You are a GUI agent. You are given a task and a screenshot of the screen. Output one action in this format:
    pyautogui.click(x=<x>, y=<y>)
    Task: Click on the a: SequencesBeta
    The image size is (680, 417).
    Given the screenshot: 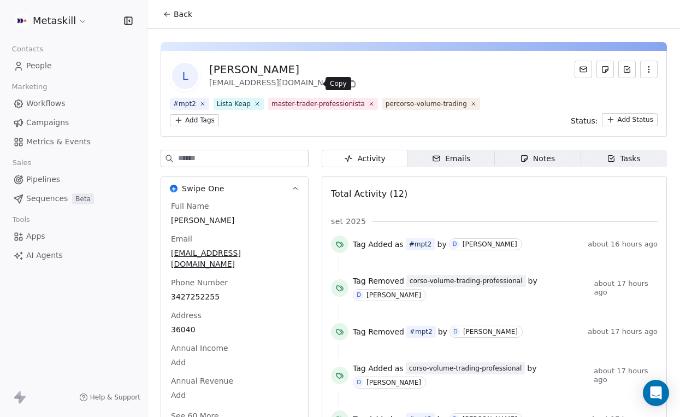 What is the action you would take?
    pyautogui.click(x=73, y=198)
    